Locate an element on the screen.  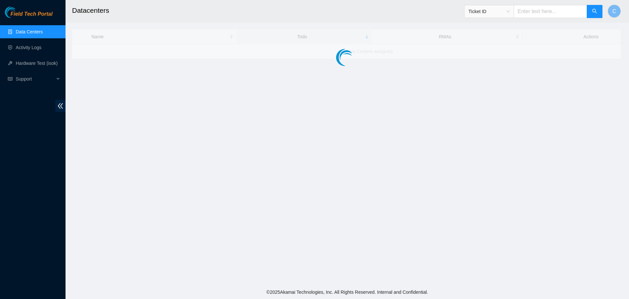
span: read is located at coordinates (10, 79).